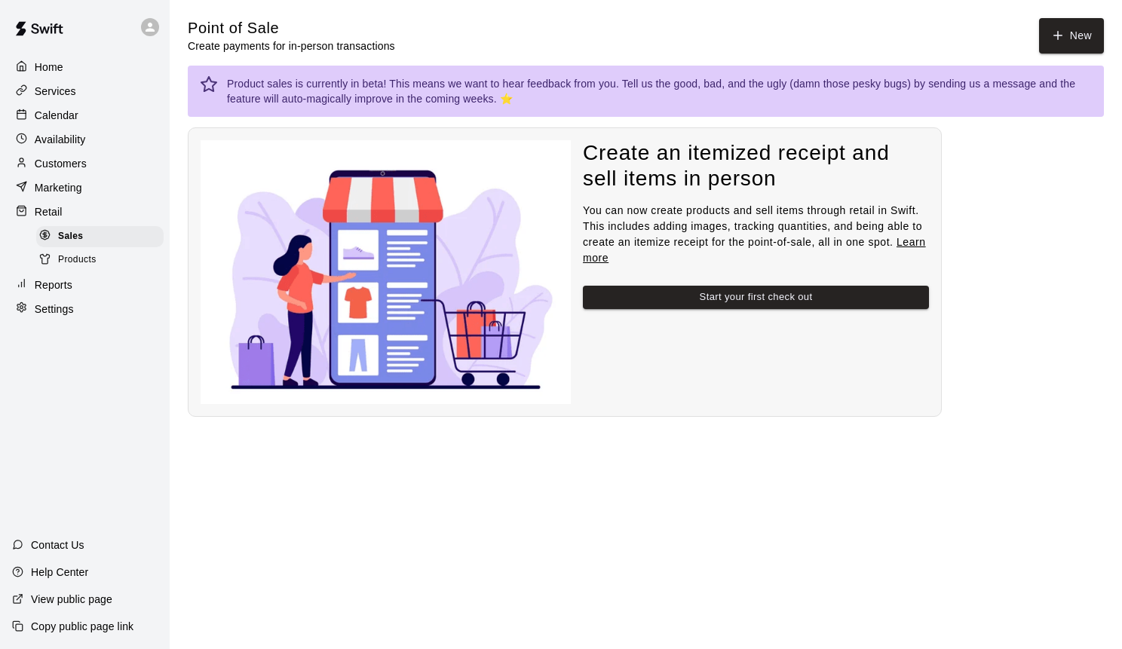 The height and width of the screenshot is (649, 1122). What do you see at coordinates (755, 297) in the screenshot?
I see `button: Start your first check out` at bounding box center [755, 297].